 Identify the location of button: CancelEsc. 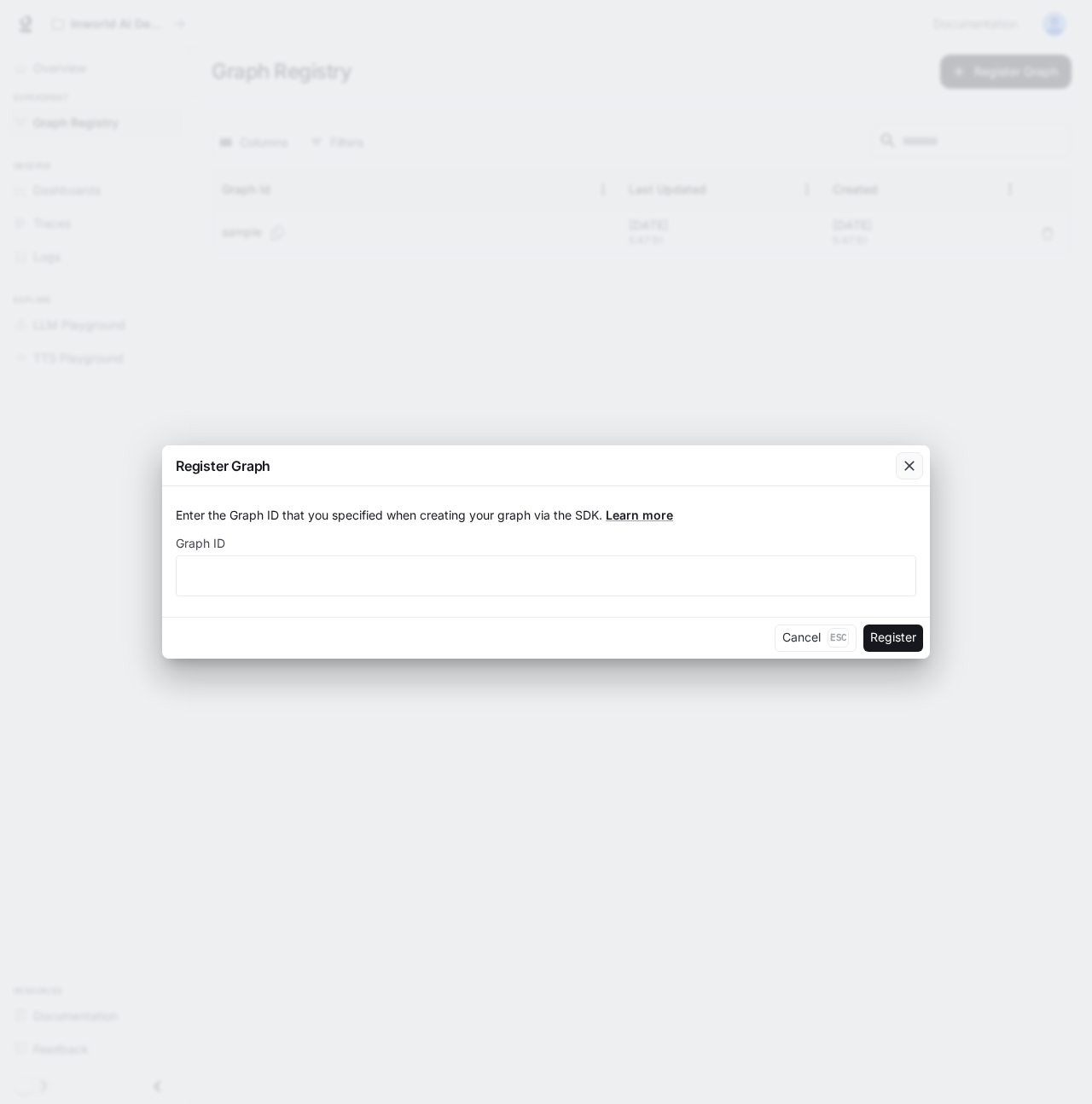
(815, 638).